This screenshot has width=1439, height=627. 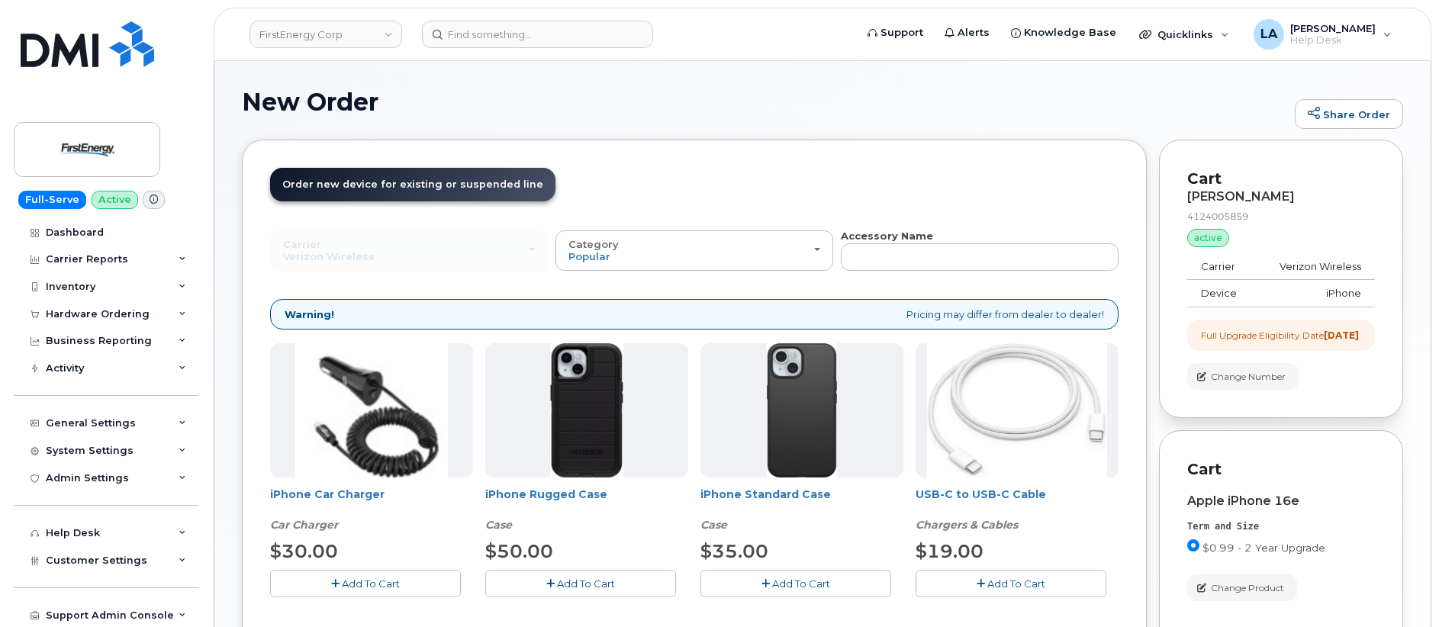 I want to click on a: iPhone Standard Case, so click(x=765, y=494).